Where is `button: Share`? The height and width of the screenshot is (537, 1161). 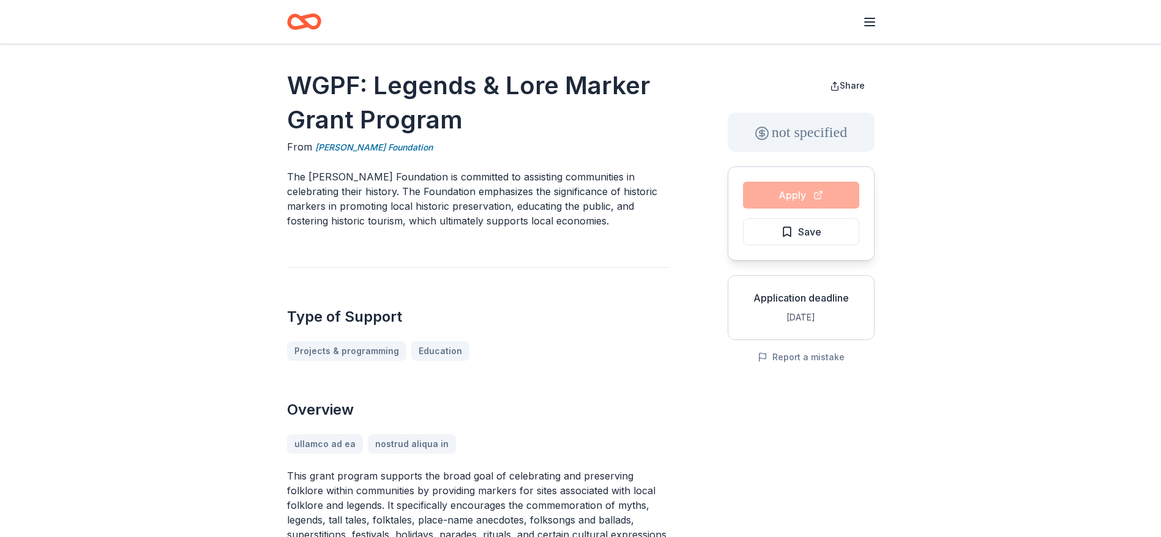
button: Share is located at coordinates (847, 86).